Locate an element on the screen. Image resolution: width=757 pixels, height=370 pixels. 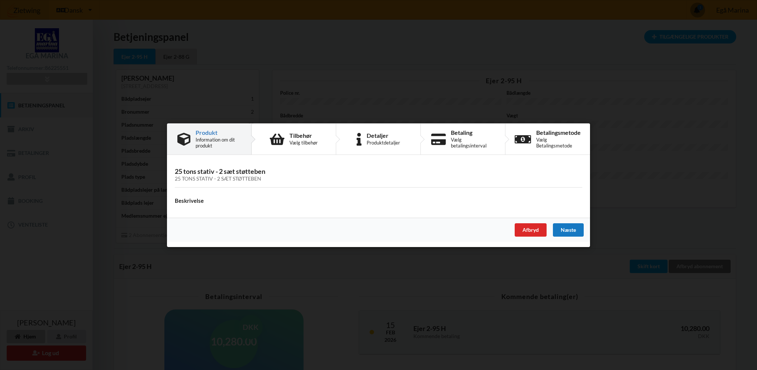
h4: Beskrivelse is located at coordinates (379, 201).